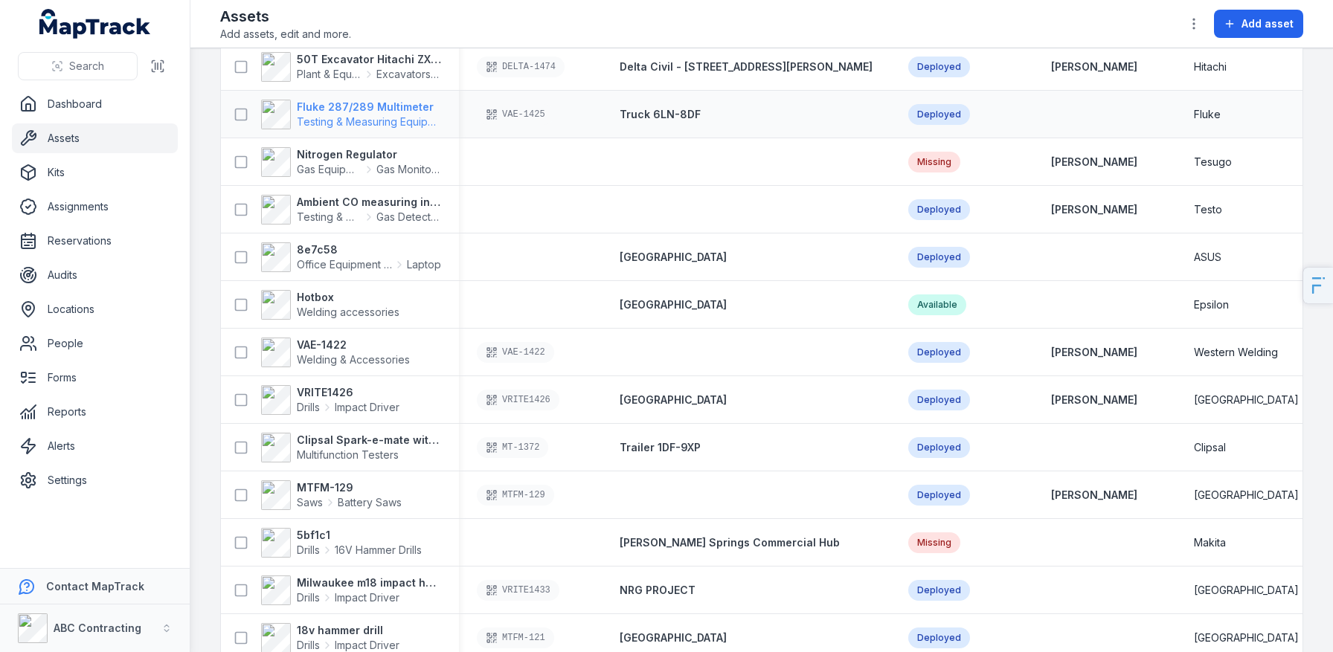  I want to click on a: Reports, so click(94, 412).